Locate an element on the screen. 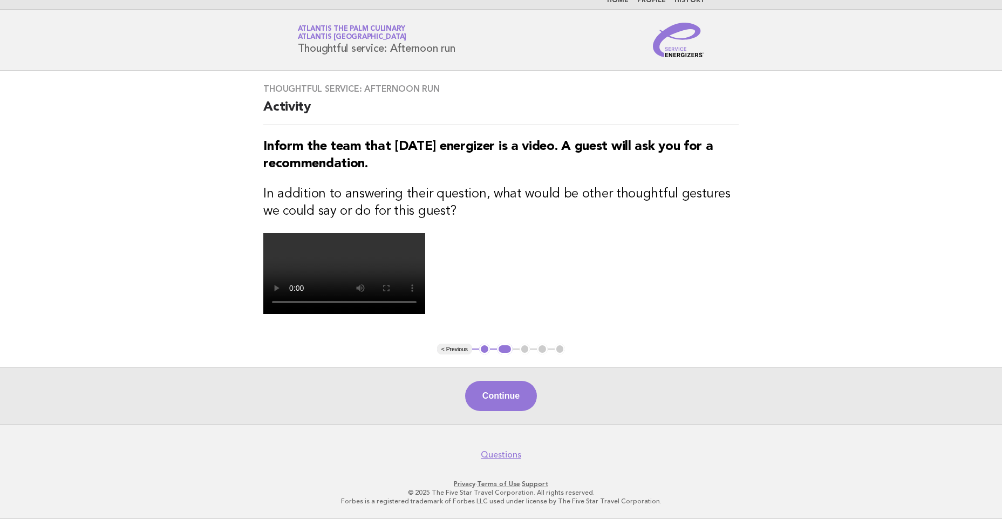  p: © 2025 The Five Star Travel Corporation. All rights reserved. is located at coordinates (501, 493).